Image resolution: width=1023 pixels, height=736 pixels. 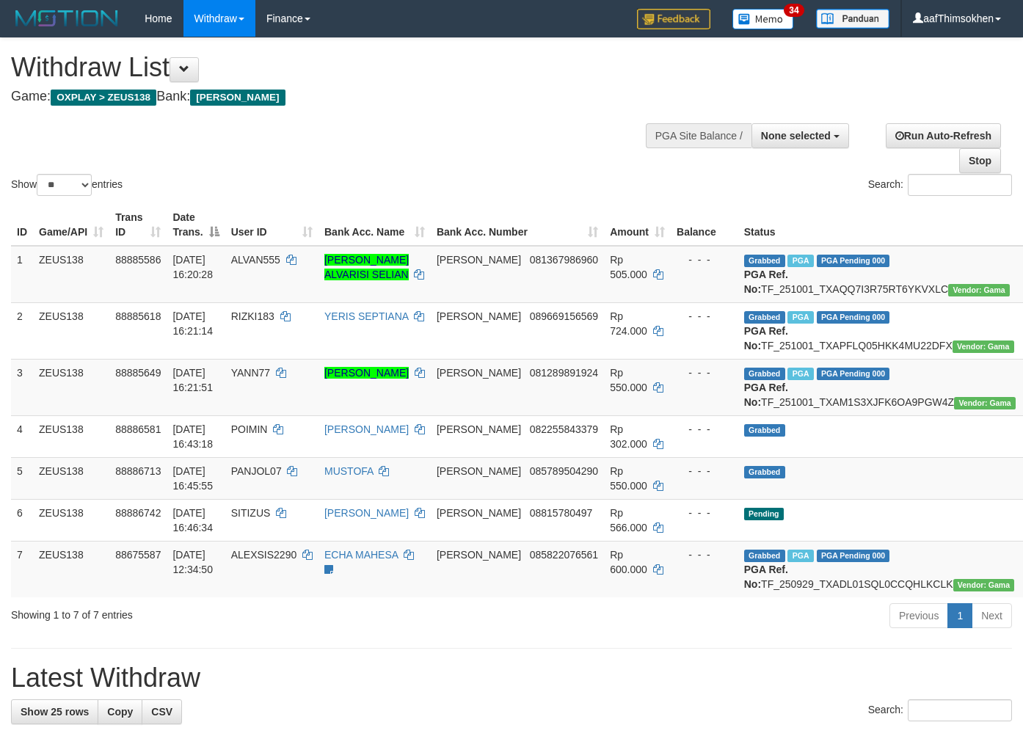 What do you see at coordinates (517, 224) in the screenshot?
I see `th: Bank Acc. Number: activate to sort column ascending` at bounding box center [517, 224].